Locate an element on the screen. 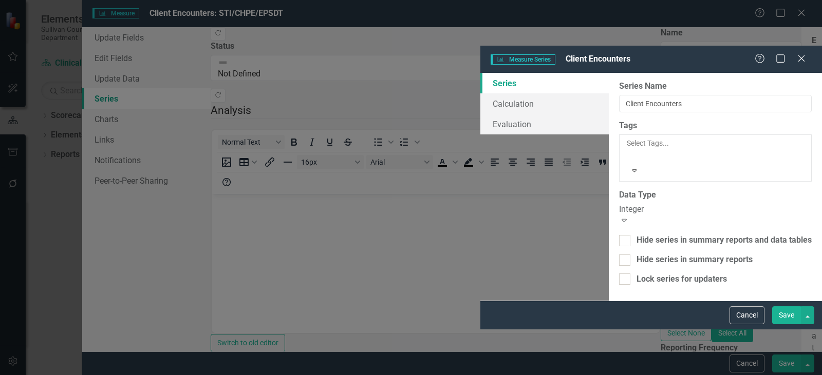 The width and height of the screenshot is (822, 375). div: Lock series for updaters is located at coordinates (682, 279).